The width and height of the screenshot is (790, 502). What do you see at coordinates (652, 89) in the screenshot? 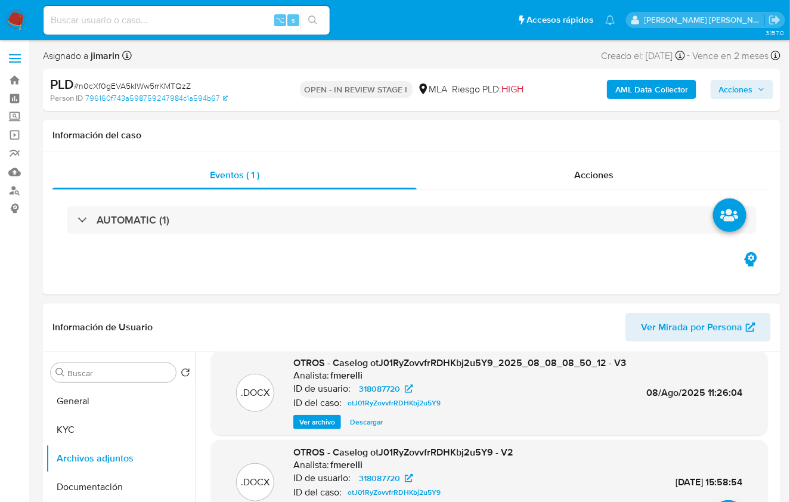
I see `b: AML Data Collector` at bounding box center [652, 89].